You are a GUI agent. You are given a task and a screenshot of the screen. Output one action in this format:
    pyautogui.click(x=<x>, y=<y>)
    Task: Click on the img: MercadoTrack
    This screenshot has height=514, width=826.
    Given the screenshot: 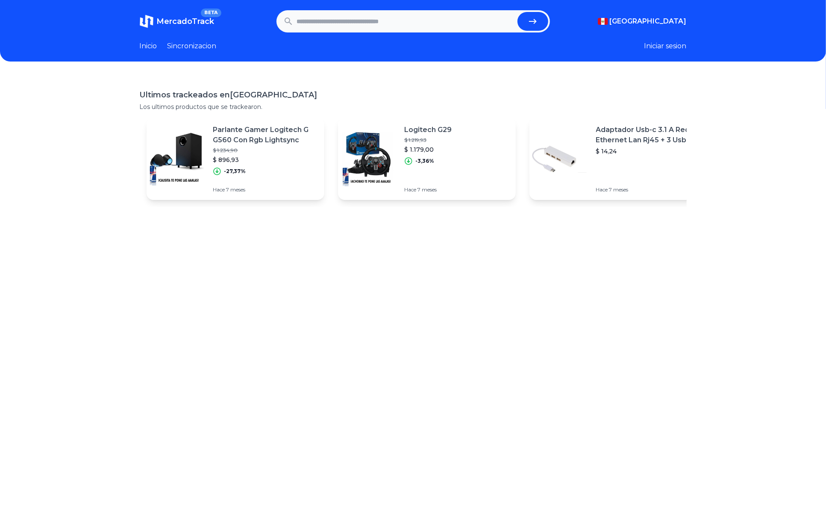 What is the action you would take?
    pyautogui.click(x=147, y=21)
    